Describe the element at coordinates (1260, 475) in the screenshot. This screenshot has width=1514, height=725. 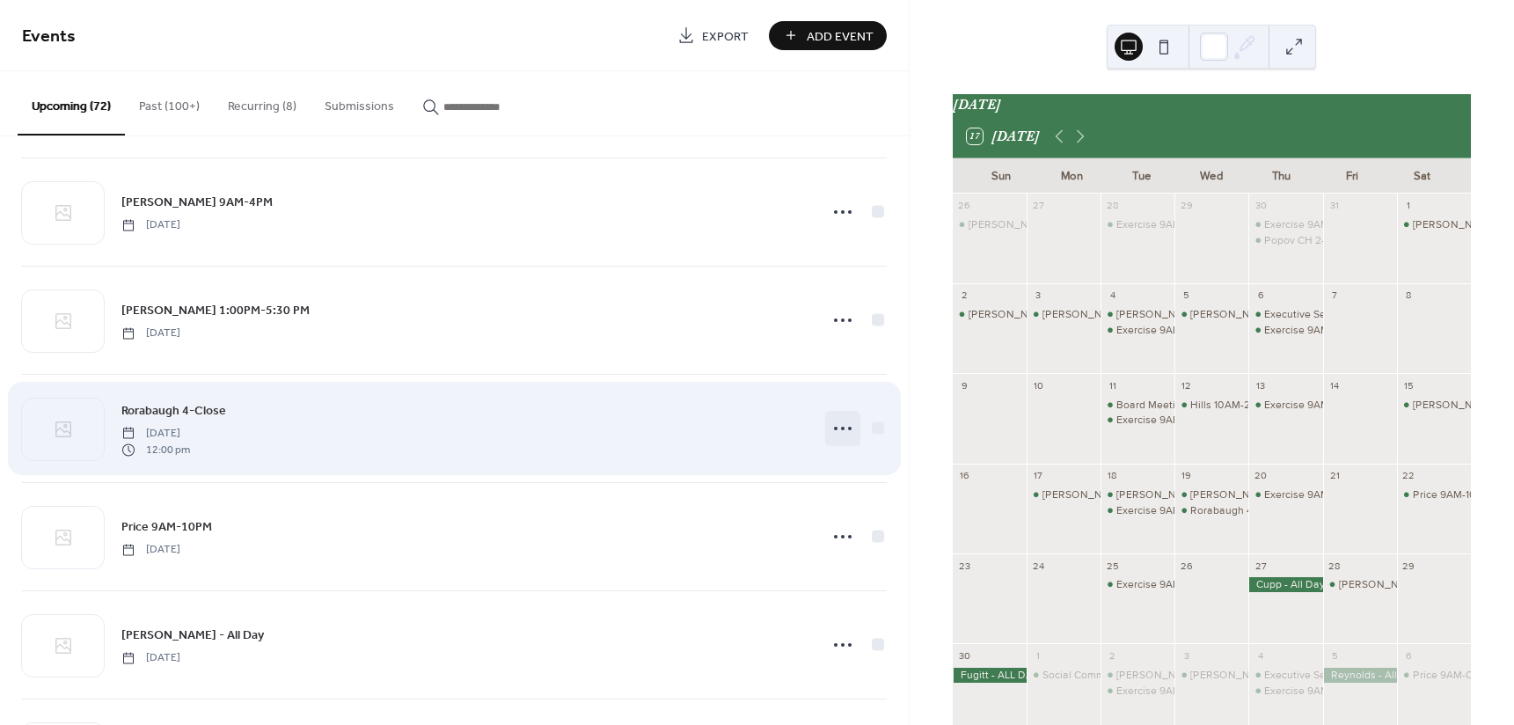
I see `div: 20` at that location.